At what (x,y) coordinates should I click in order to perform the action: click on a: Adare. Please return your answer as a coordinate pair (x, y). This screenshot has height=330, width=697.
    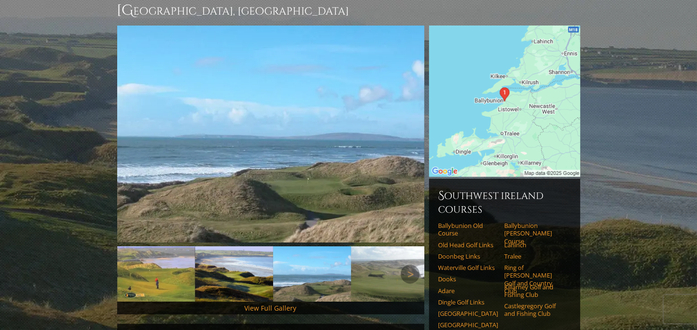
    Looking at the image, I should click on (468, 290).